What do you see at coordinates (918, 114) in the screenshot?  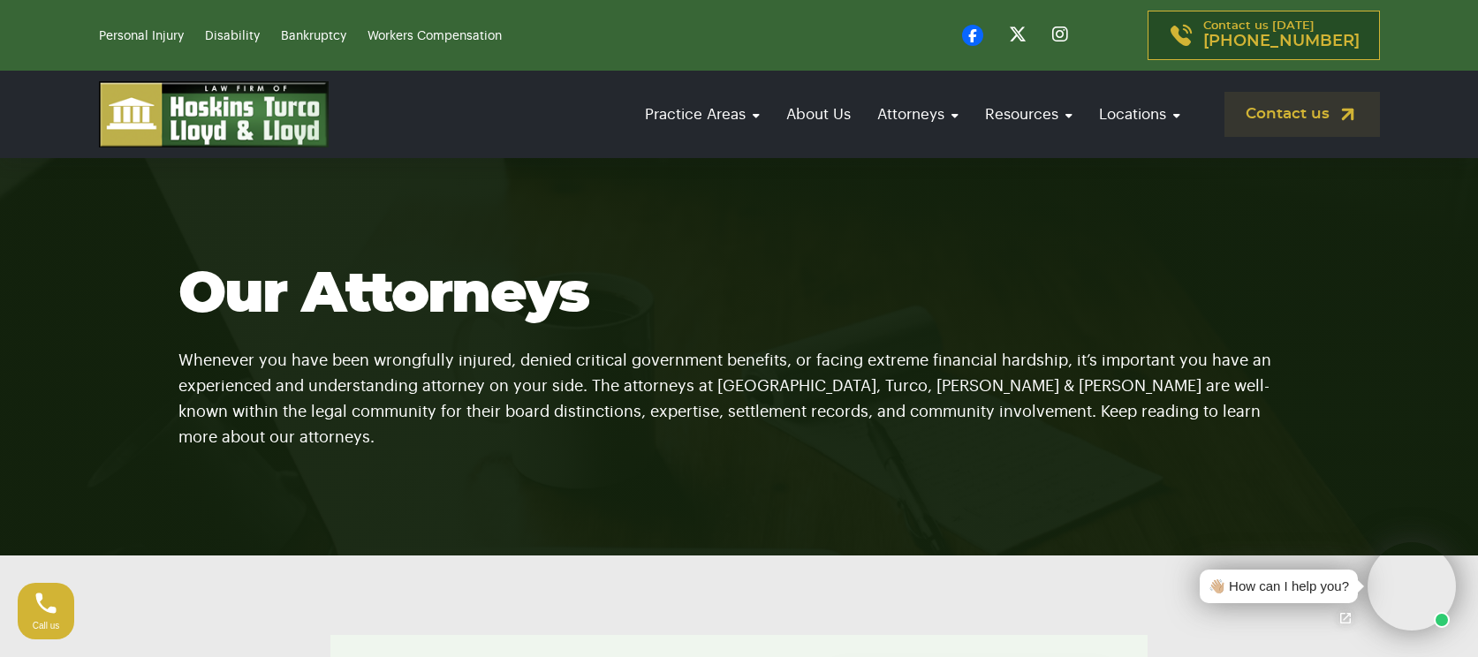 I see `a: Attorneys` at bounding box center [918, 114].